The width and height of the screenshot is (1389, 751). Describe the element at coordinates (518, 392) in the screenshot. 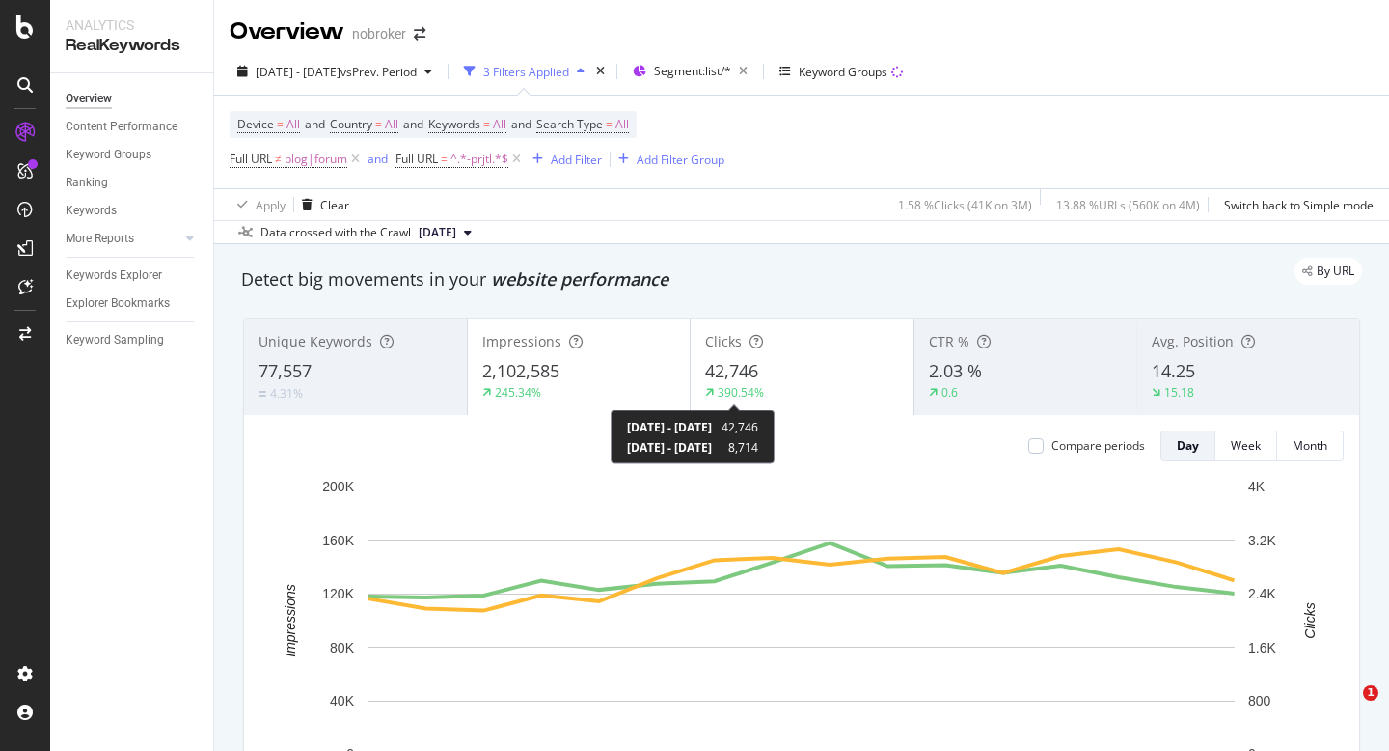

I see `div: 245.34%` at that location.